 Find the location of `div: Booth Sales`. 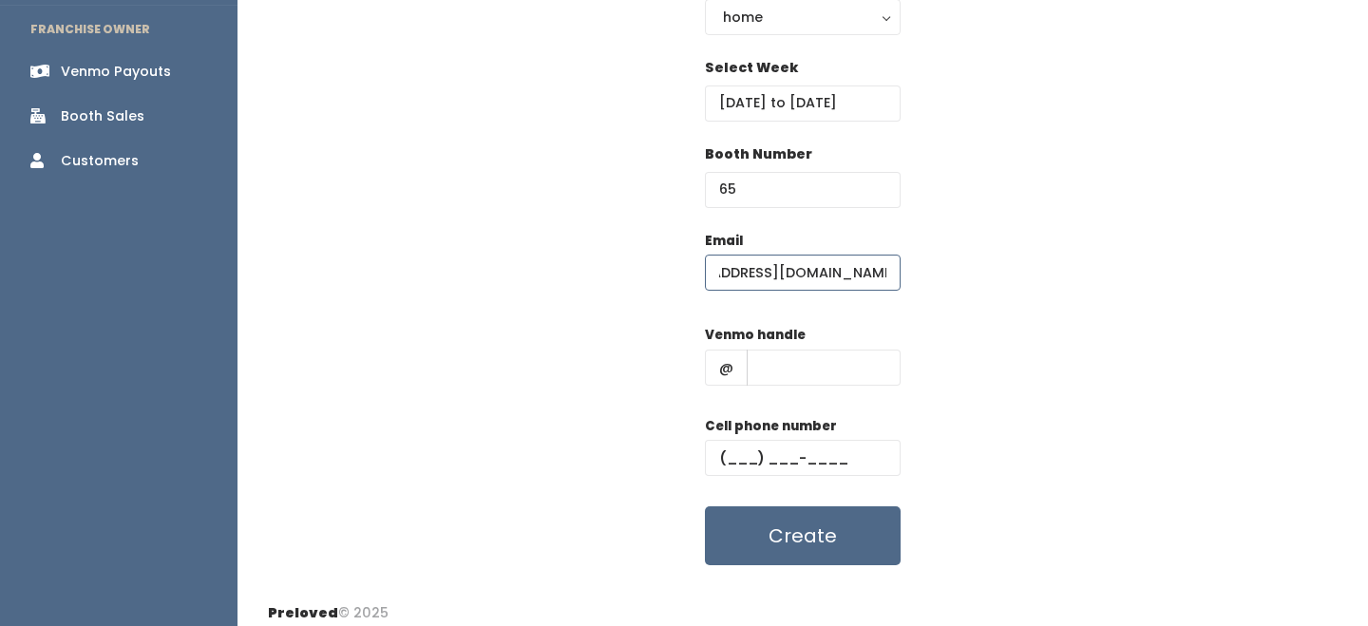

div: Booth Sales is located at coordinates (103, 116).